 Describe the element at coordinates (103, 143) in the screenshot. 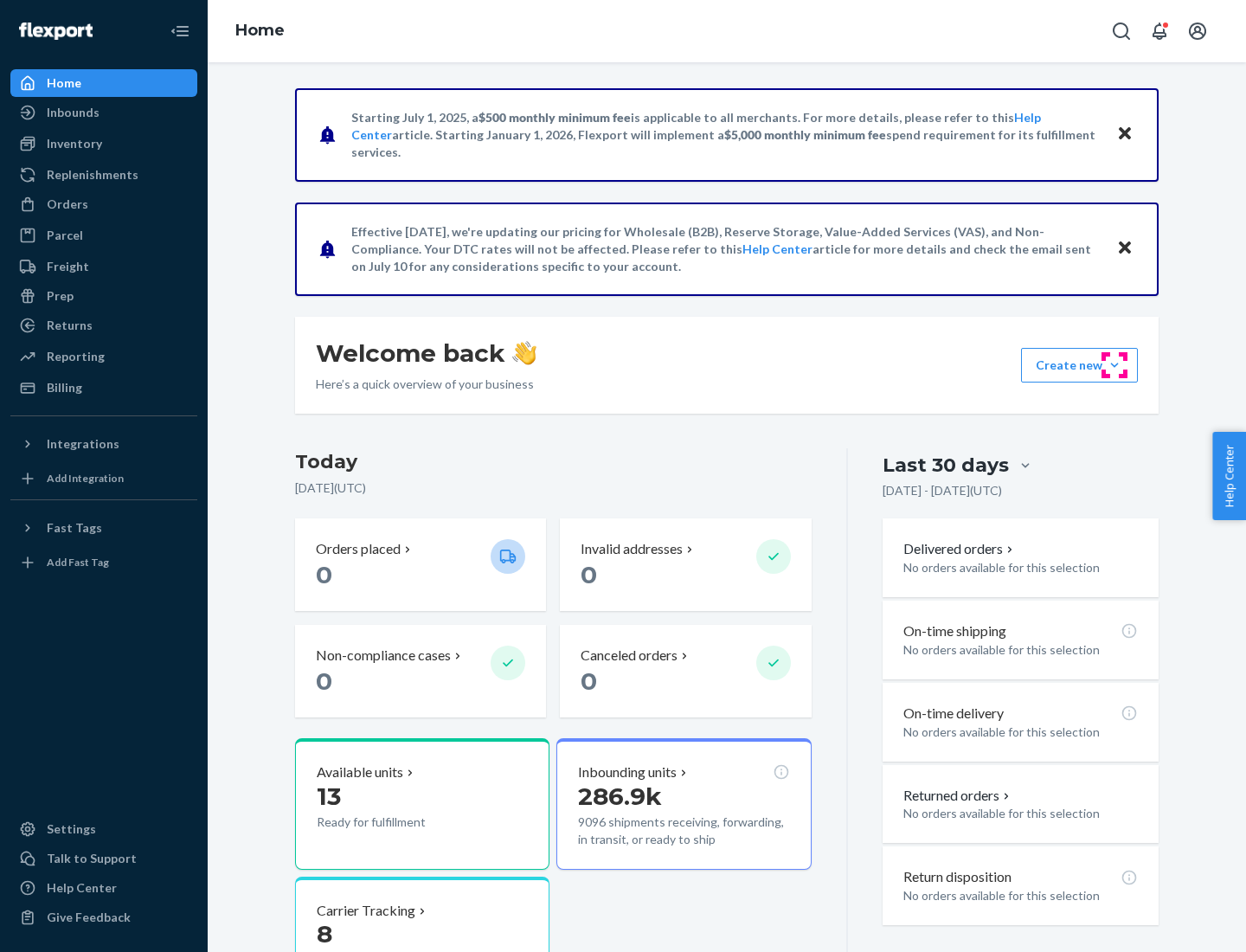

I see `a: Inventory` at that location.